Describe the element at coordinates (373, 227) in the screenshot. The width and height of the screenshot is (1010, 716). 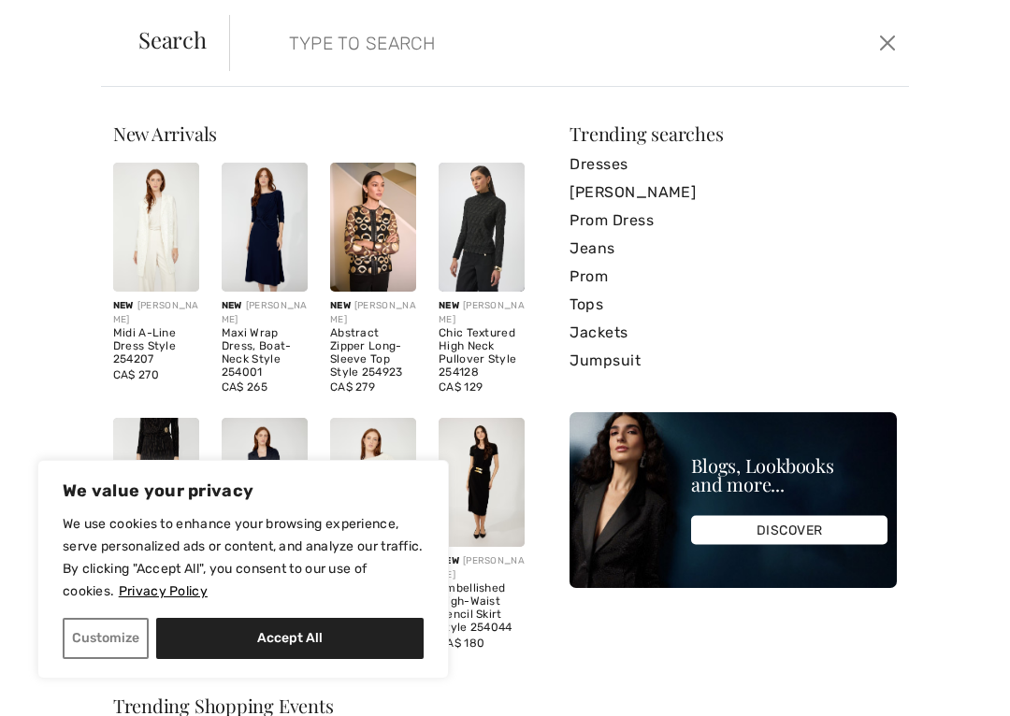
I see `img: Abstract Zipper Long-Sleeve Top Style 254923. Gold/Black` at that location.